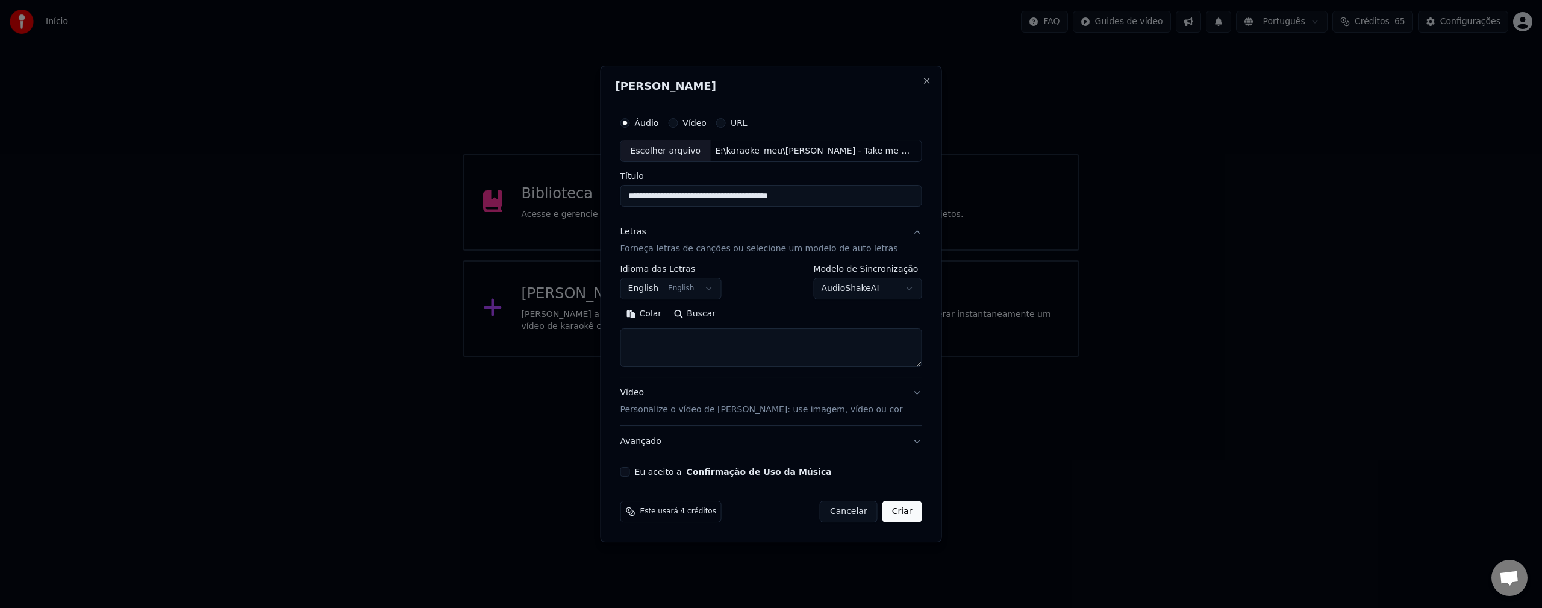  What do you see at coordinates (902, 511) in the screenshot?
I see `button: Criar` at bounding box center [902, 511].